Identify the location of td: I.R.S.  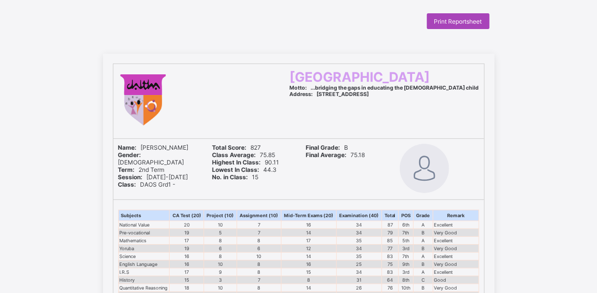
(144, 272).